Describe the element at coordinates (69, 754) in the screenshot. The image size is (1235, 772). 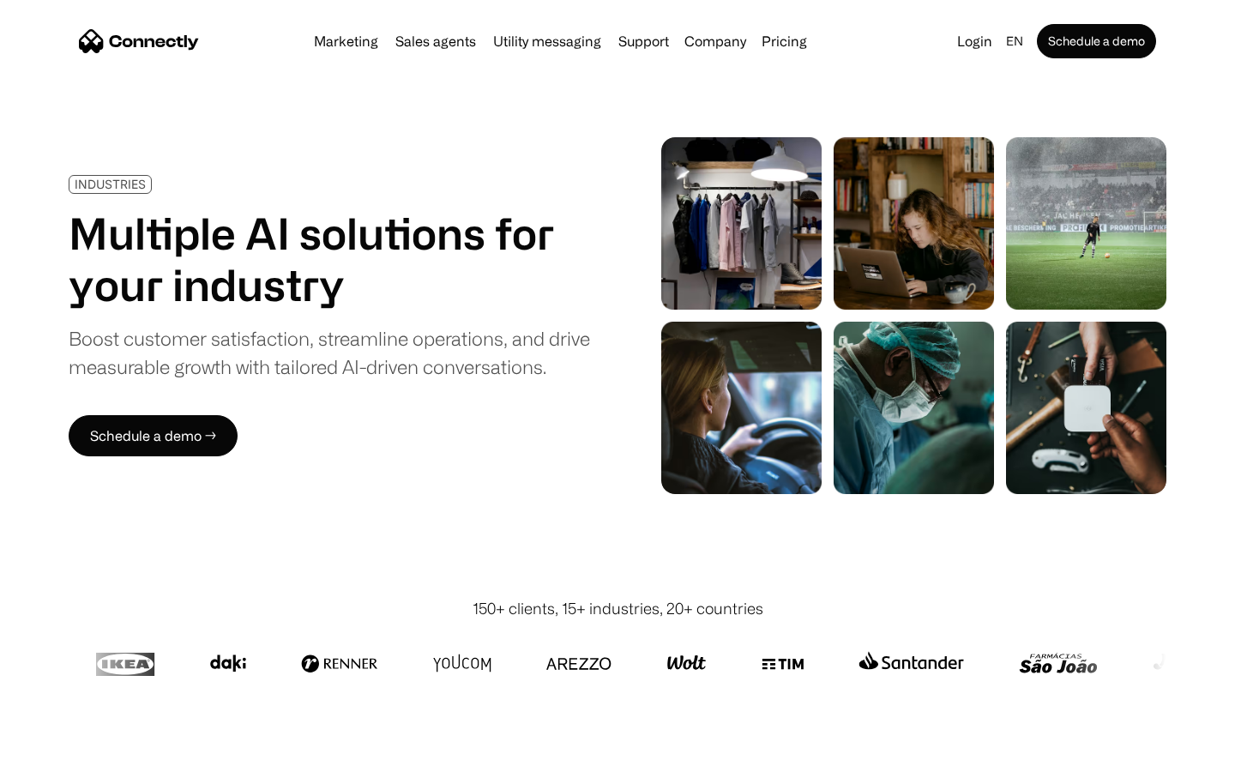
I see `ul: Language list` at that location.